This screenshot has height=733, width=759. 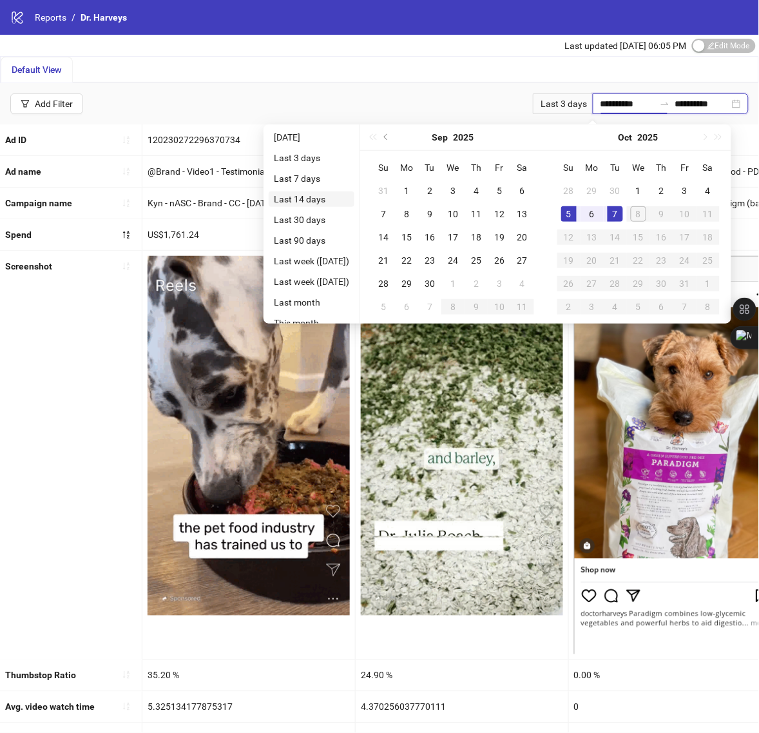 What do you see at coordinates (249, 140) in the screenshot?
I see `div: 120230272296370734` at bounding box center [249, 140].